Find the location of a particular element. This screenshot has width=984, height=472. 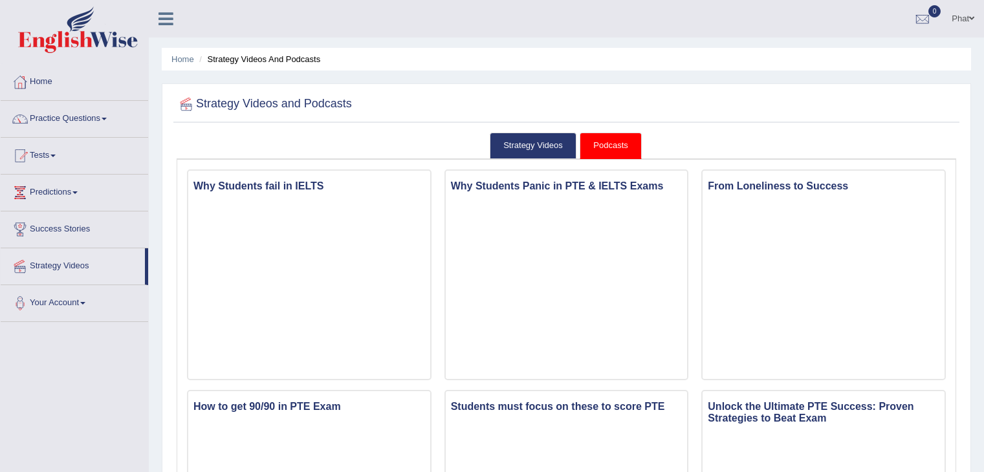

a: Success Stories is located at coordinates (74, 228).